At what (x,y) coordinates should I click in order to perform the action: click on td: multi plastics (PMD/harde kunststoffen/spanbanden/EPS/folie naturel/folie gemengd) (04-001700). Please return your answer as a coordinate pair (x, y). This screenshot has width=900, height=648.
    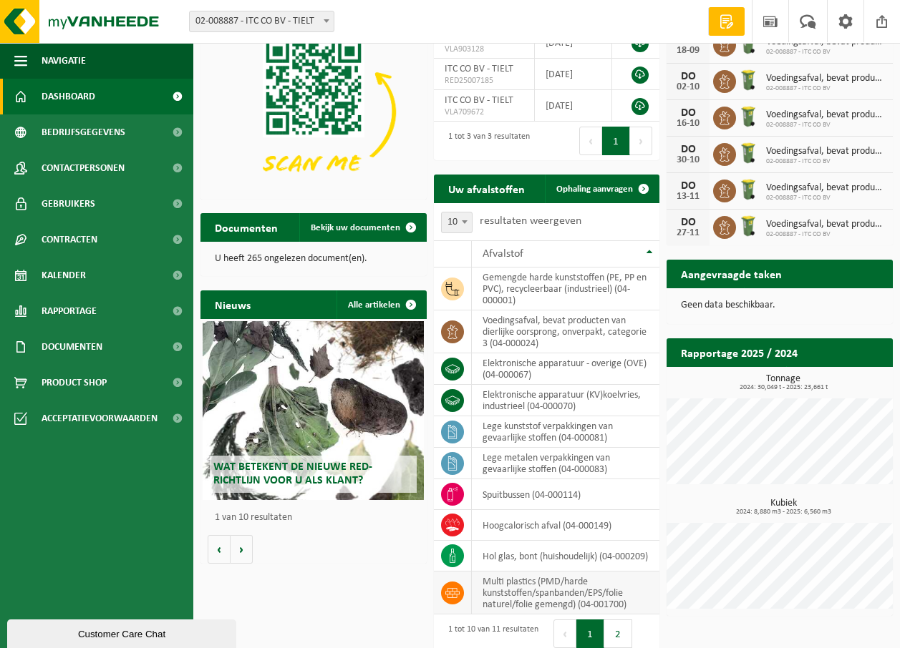
    Looking at the image, I should click on (565, 593).